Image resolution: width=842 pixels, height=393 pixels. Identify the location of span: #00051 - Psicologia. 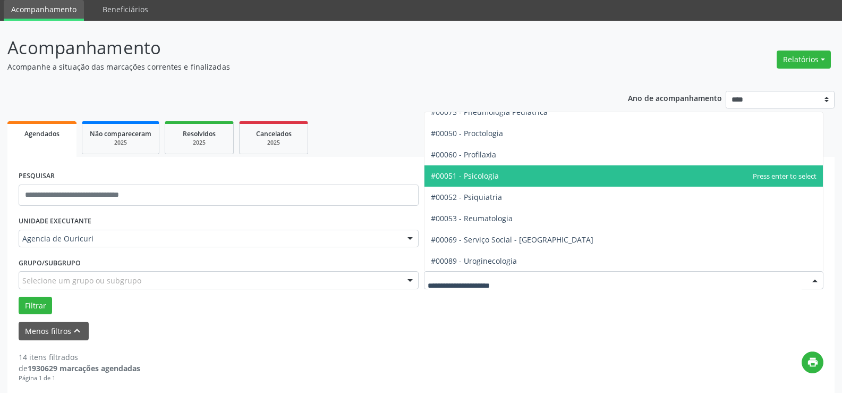
(465, 175).